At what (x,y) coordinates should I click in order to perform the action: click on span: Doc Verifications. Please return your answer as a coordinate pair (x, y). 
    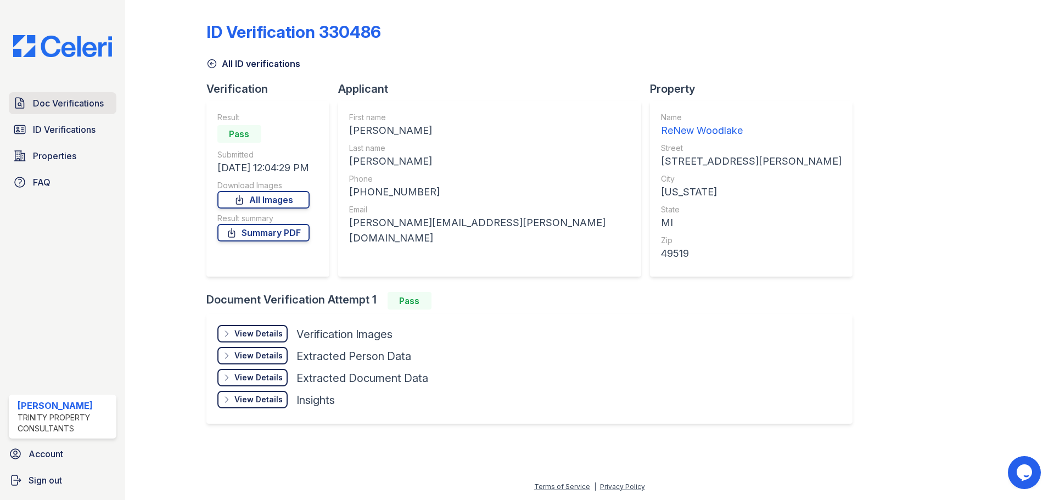
    Looking at the image, I should click on (68, 103).